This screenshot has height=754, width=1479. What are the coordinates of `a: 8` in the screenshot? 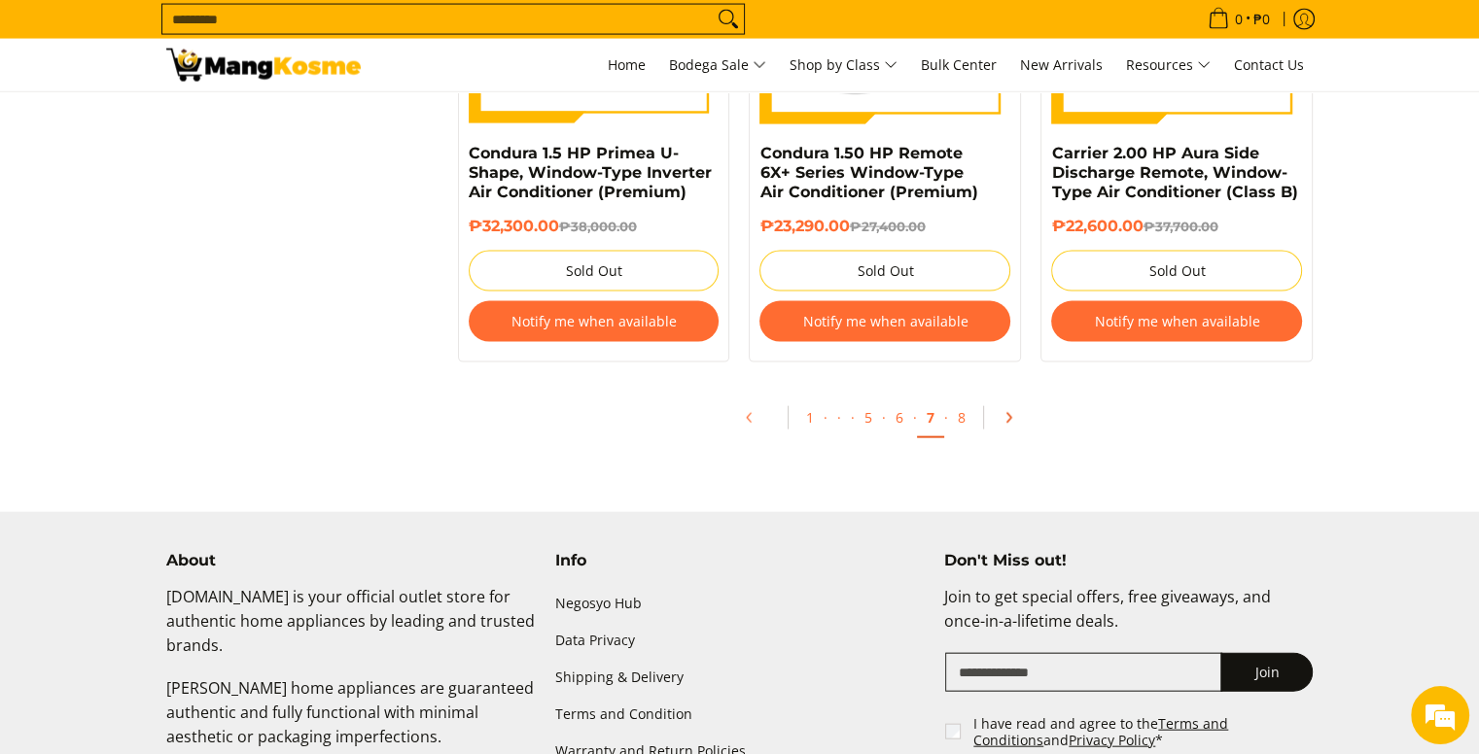 It's located at (961, 417).